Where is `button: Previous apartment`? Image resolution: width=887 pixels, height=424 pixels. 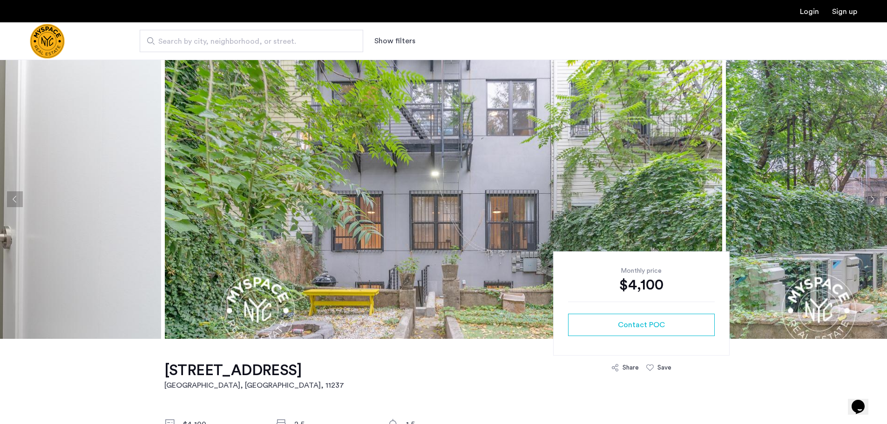 button: Previous apartment is located at coordinates (15, 199).